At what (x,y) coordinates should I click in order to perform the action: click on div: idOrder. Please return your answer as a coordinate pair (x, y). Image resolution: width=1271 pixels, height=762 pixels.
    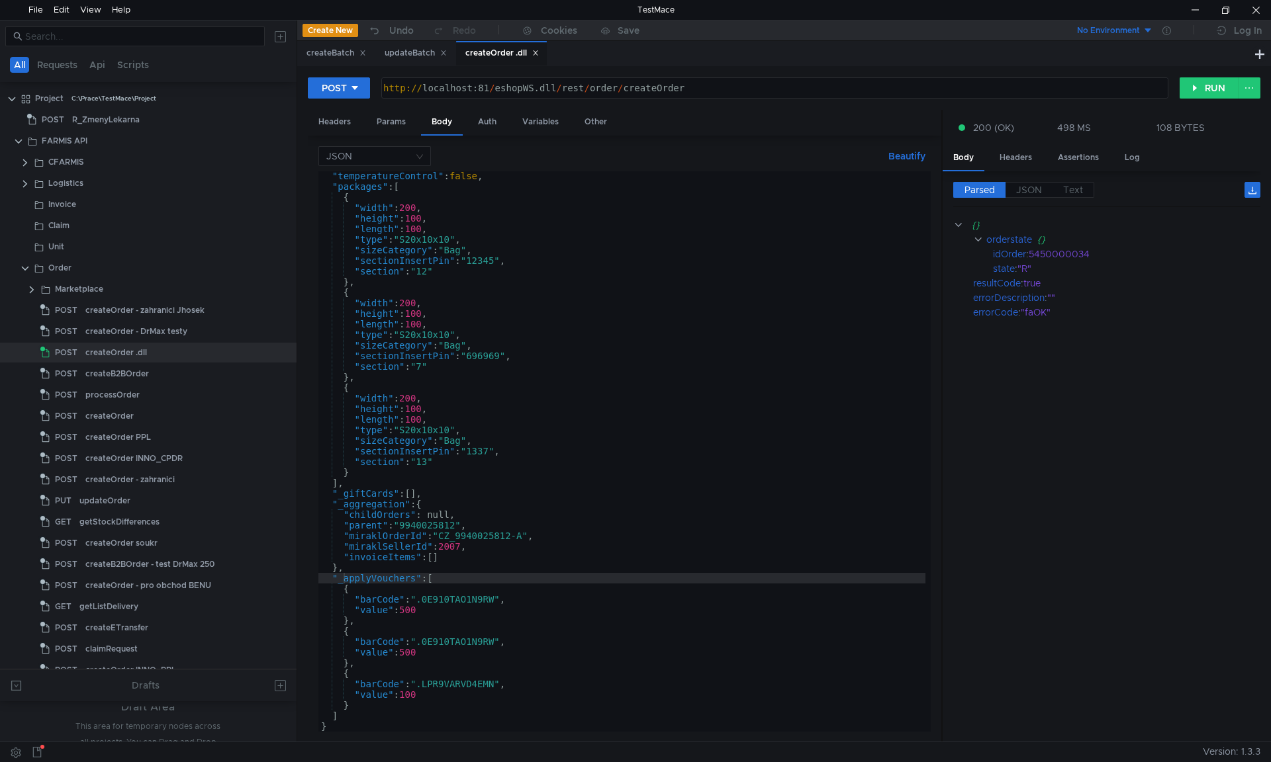
    Looking at the image, I should click on (1009, 254).